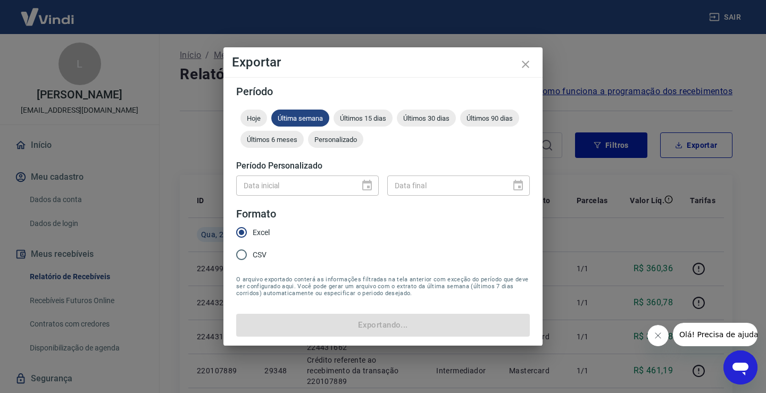  I want to click on span: CSV, so click(259, 255).